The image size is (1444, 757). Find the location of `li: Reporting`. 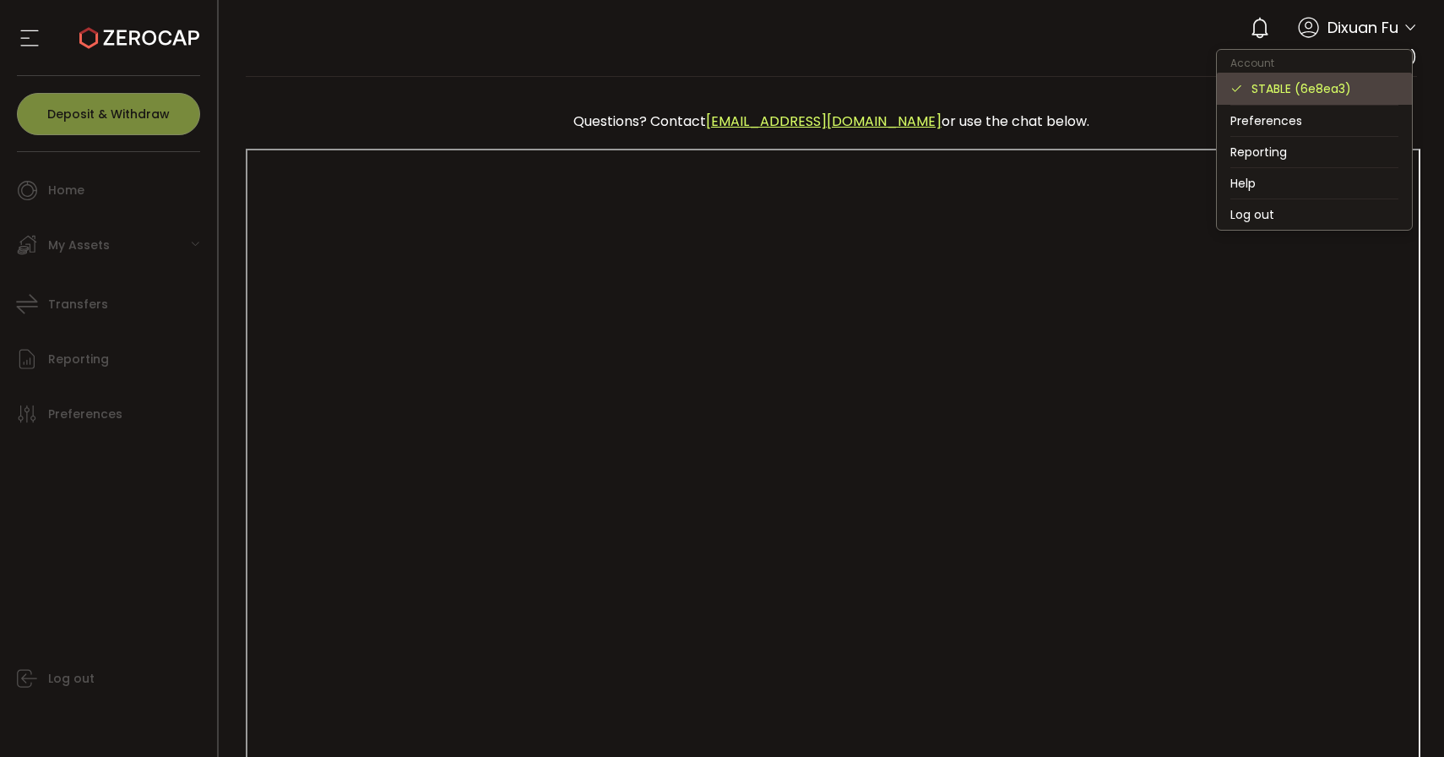

li: Reporting is located at coordinates (1314, 152).